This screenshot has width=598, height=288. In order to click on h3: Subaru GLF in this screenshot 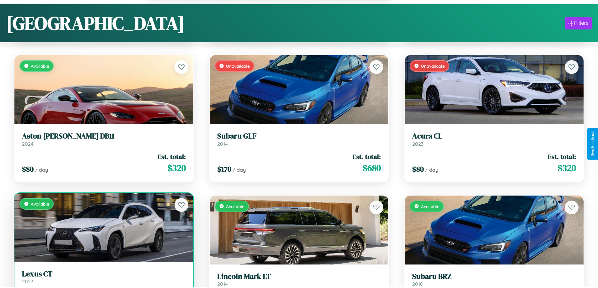, I will do `click(299, 136)`.